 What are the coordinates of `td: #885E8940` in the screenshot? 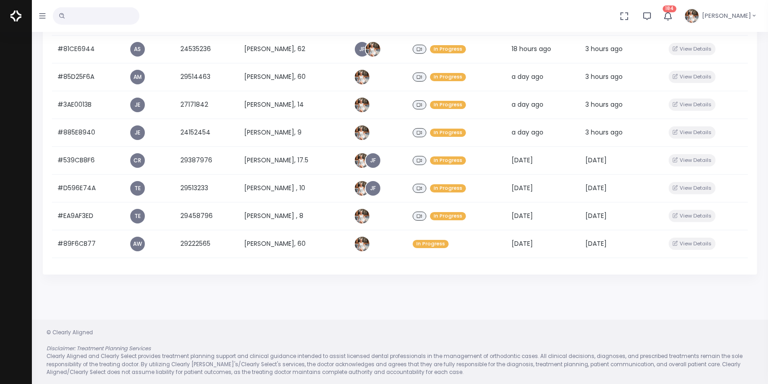 It's located at (88, 132).